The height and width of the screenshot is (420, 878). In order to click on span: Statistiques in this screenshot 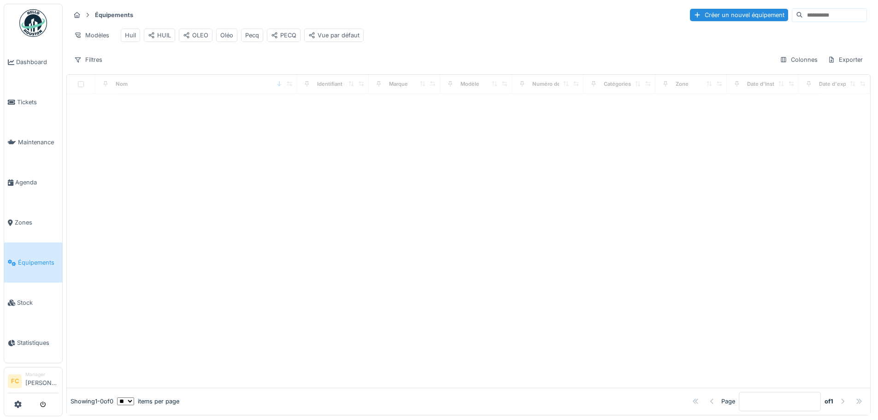, I will do `click(38, 342)`.